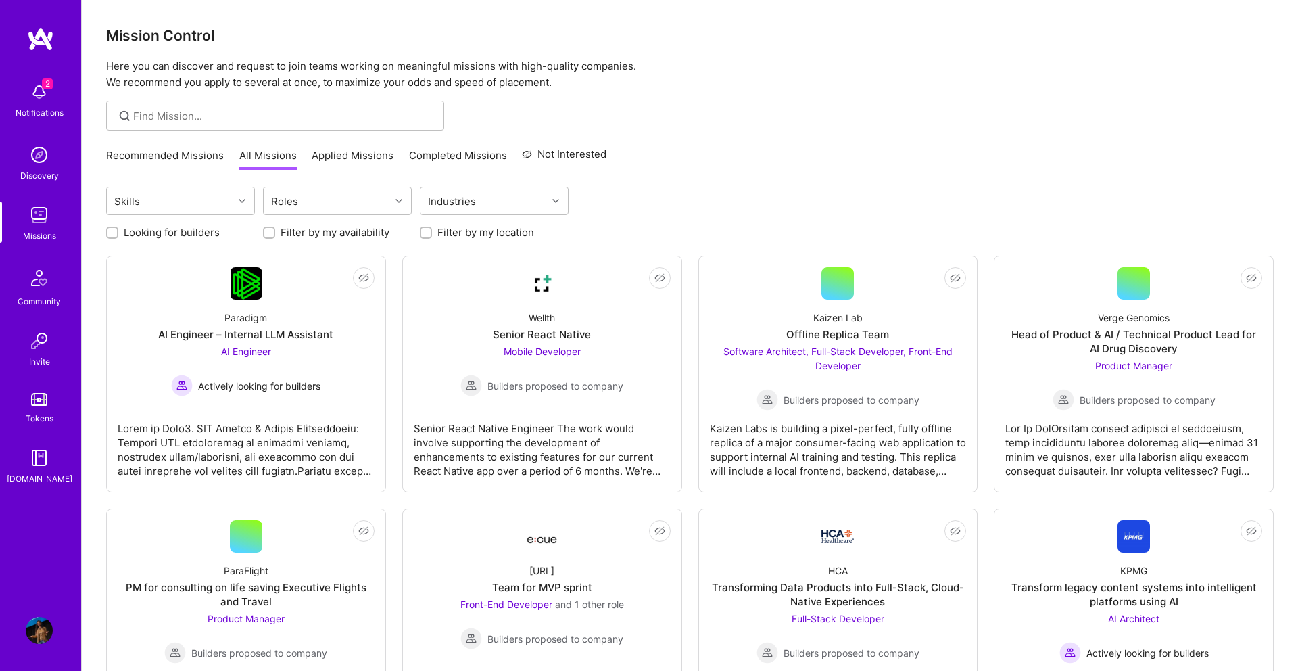 The width and height of the screenshot is (1298, 671). I want to click on a: Company LogoParadigmAI Engineer – Internal LLM AssistantAI Engineer Actively looking for builders..., so click(246, 374).